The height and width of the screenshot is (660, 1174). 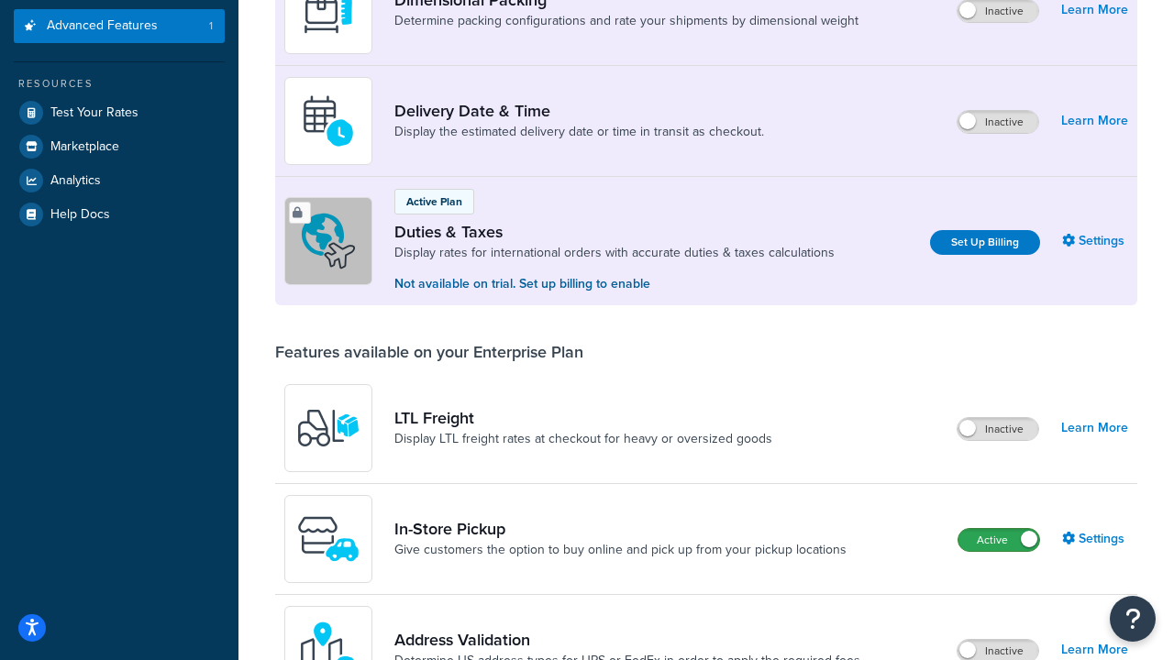 What do you see at coordinates (627, 640) in the screenshot?
I see `a: Address Validation` at bounding box center [627, 640].